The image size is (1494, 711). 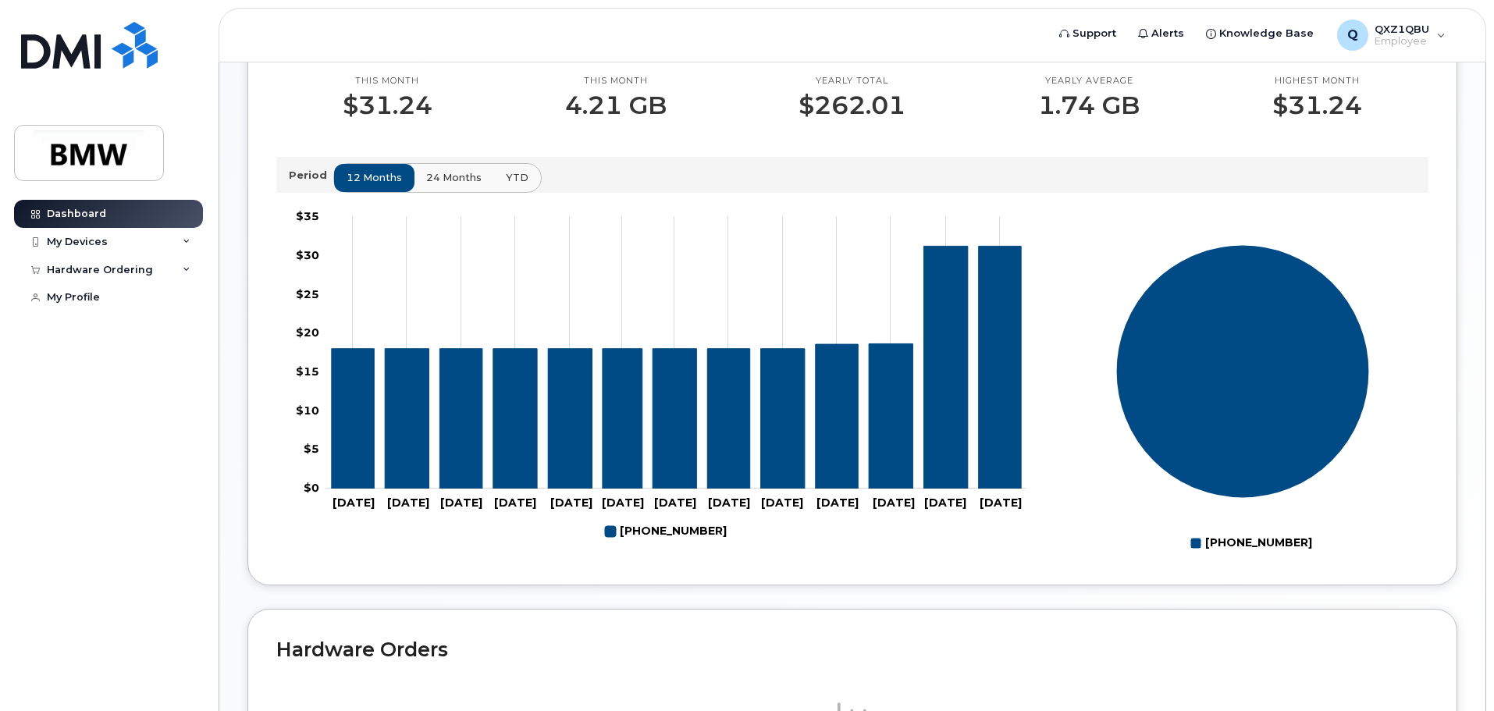 I want to click on a: Support, so click(x=1087, y=34).